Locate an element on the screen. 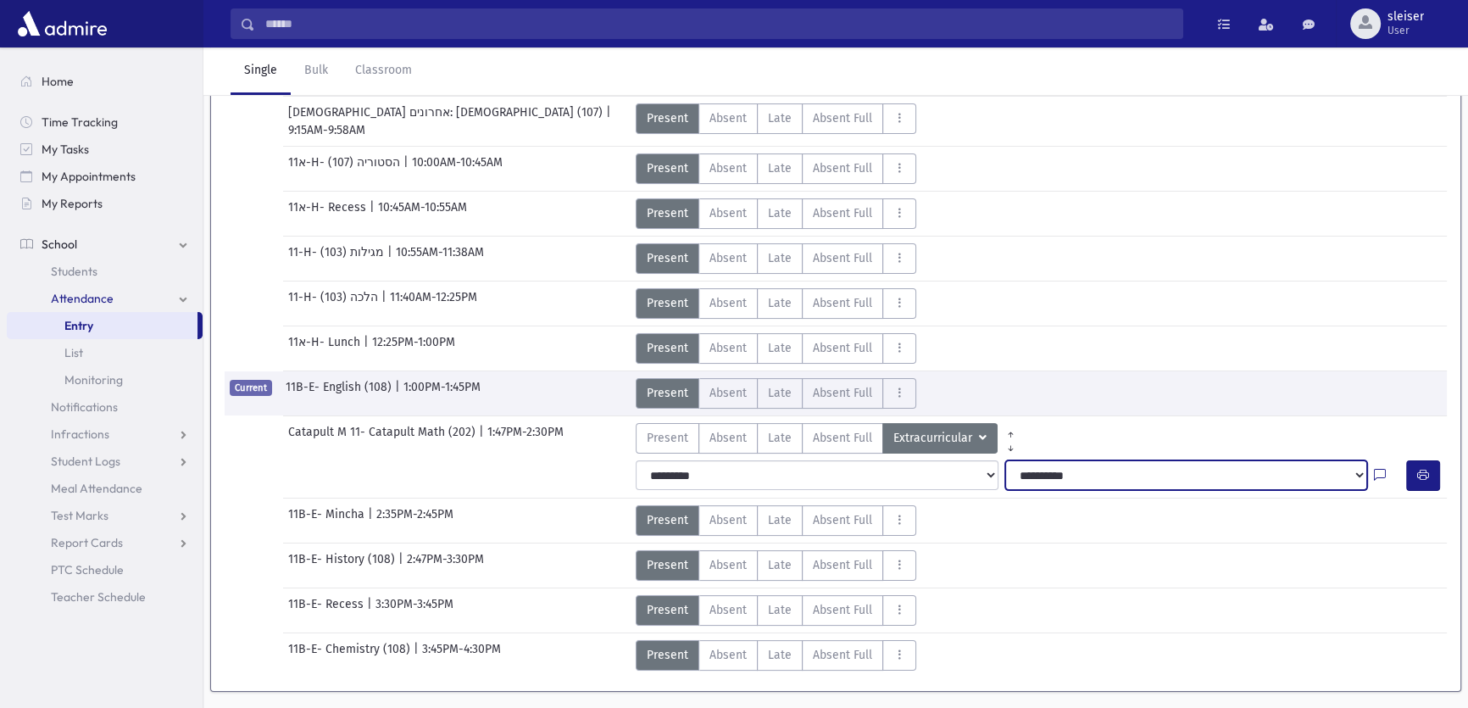 Image resolution: width=1468 pixels, height=708 pixels. span: 2:47PM-3:30PM is located at coordinates (445, 565).